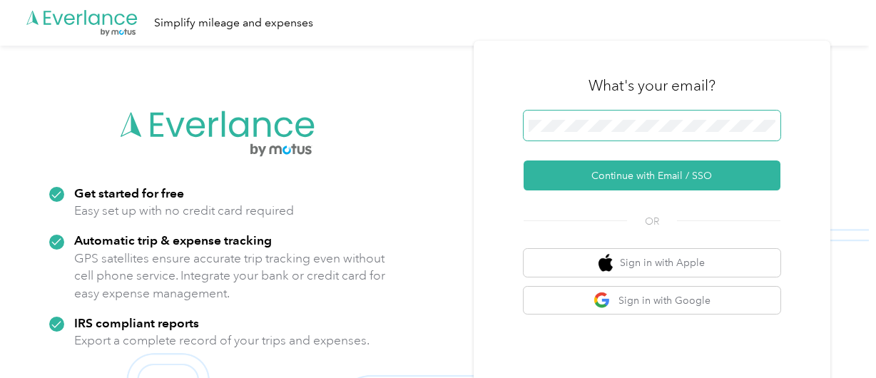 This screenshot has height=378, width=876. I want to click on button: Continue with Email / SSO, so click(652, 175).